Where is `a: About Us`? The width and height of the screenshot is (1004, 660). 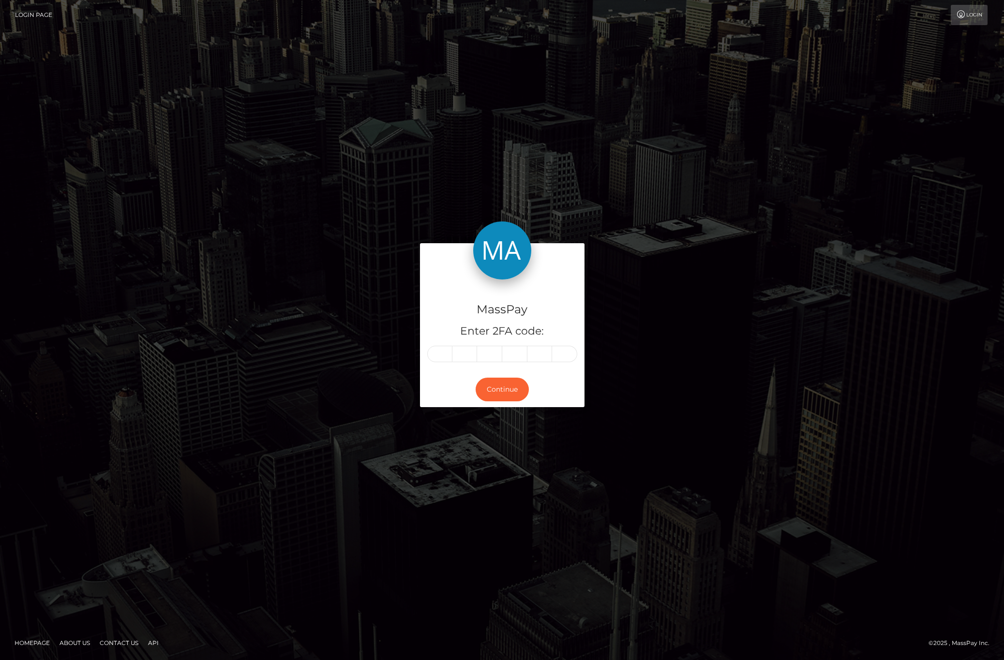 a: About Us is located at coordinates (74, 643).